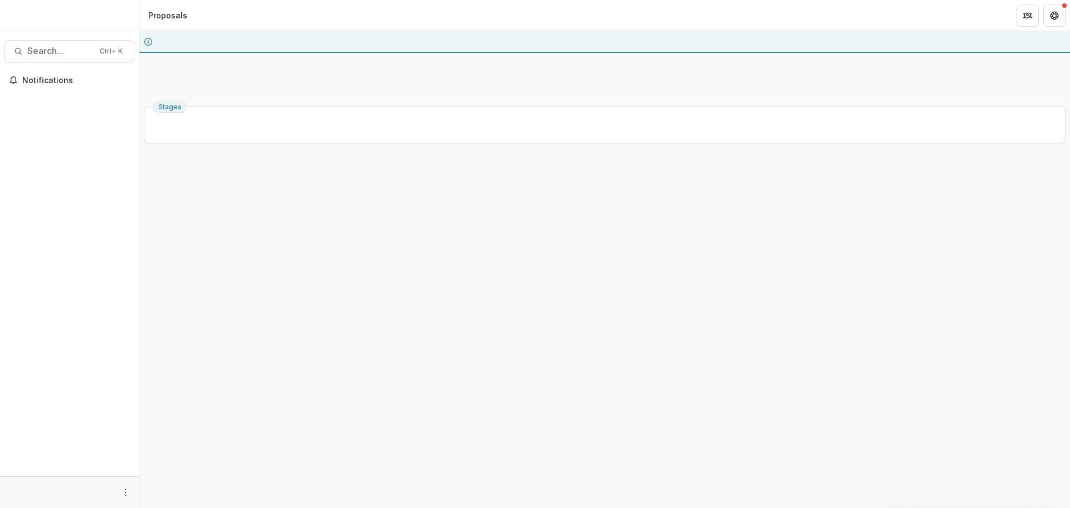 The width and height of the screenshot is (1070, 508). Describe the element at coordinates (76, 80) in the screenshot. I see `span: Notifications` at that location.